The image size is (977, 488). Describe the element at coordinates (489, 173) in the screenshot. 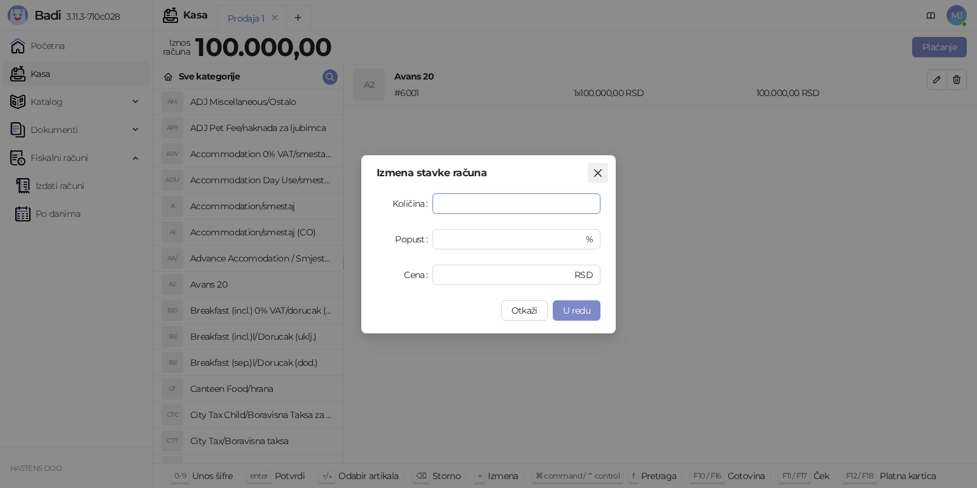

I see `div: Izmena stavke računa` at that location.